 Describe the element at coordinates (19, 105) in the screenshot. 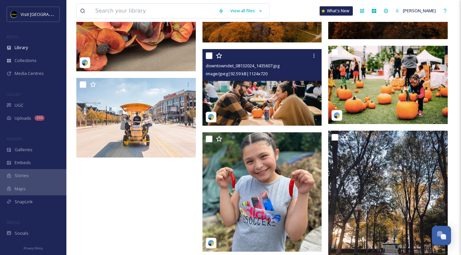

I see `span: UGC` at that location.